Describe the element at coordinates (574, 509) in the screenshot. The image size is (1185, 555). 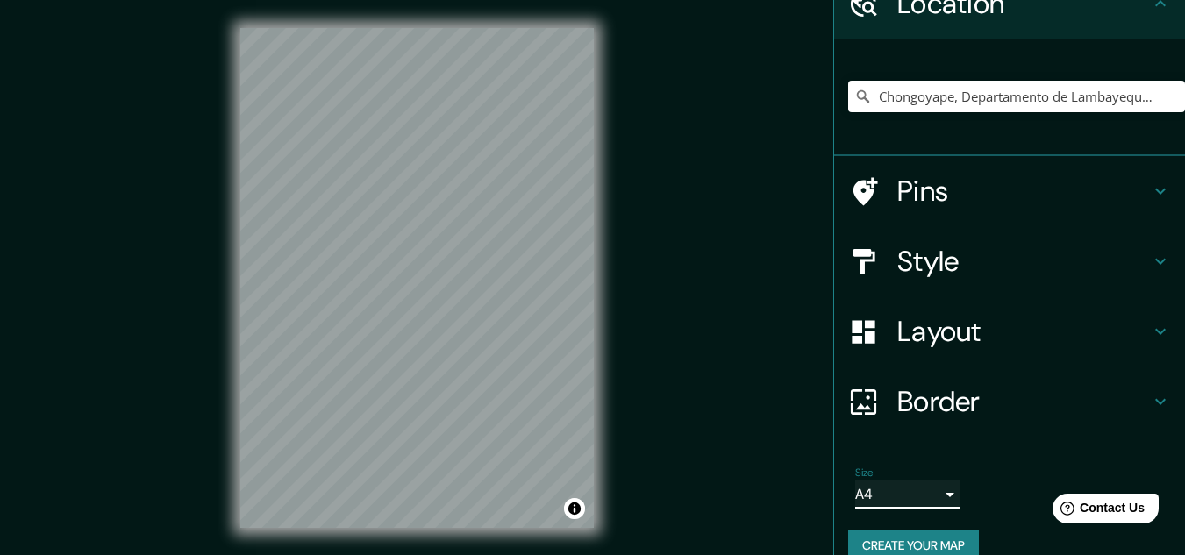
I see `button: Toggle attribution` at that location.